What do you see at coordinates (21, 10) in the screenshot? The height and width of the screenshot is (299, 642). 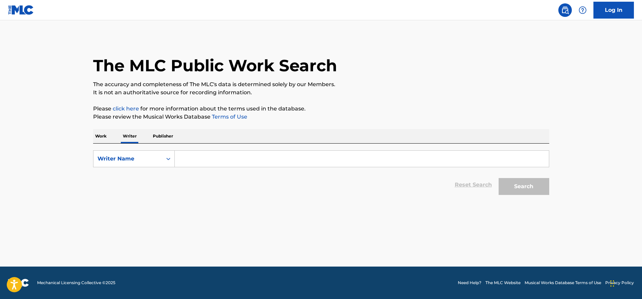 I see `img: MLC Logo` at bounding box center [21, 10].